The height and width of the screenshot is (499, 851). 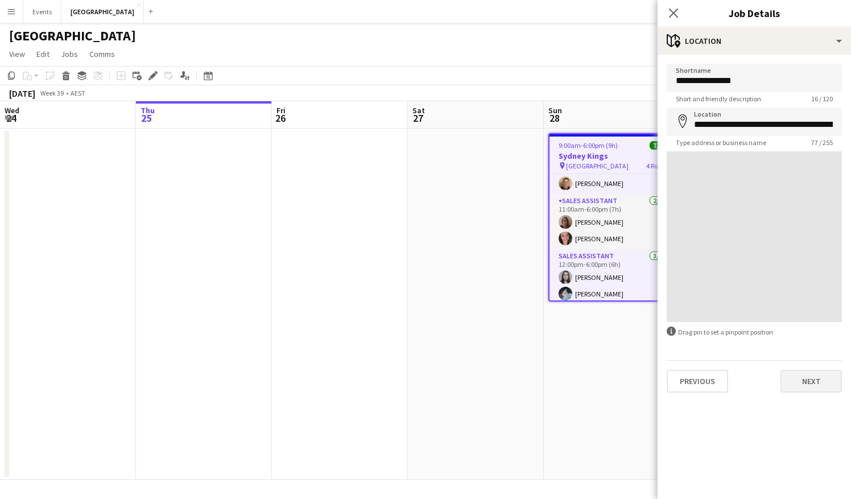 What do you see at coordinates (102, 54) in the screenshot?
I see `span: Comms` at bounding box center [102, 54].